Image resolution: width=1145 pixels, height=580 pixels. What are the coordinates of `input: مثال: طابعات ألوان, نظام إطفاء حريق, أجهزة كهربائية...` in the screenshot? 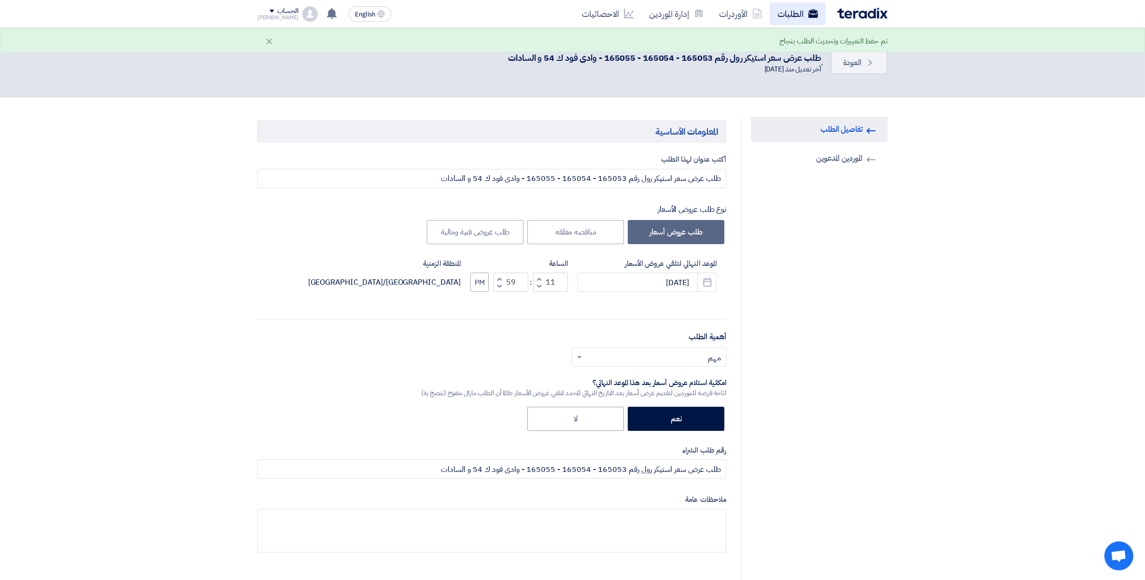 It's located at (492, 179).